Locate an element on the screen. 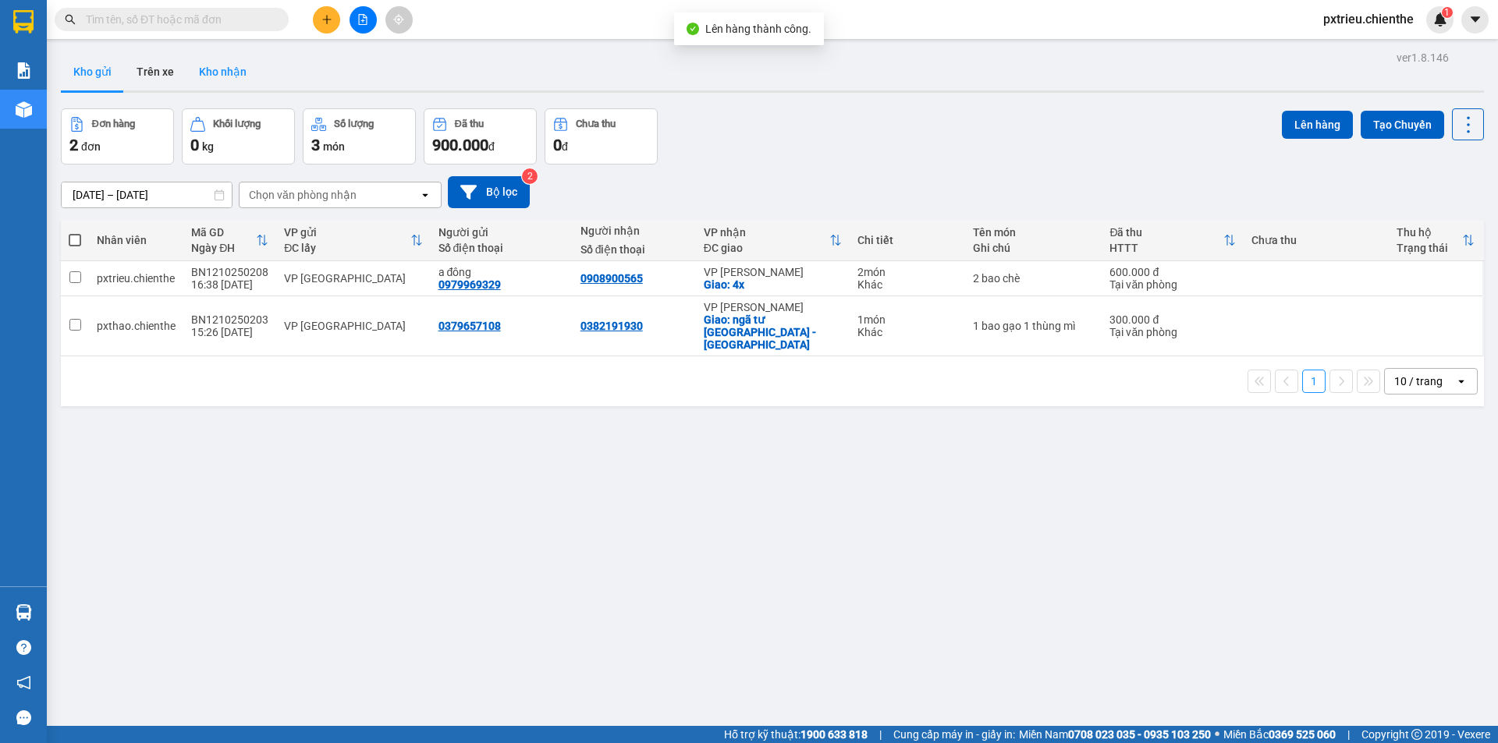  span: search is located at coordinates (70, 20).